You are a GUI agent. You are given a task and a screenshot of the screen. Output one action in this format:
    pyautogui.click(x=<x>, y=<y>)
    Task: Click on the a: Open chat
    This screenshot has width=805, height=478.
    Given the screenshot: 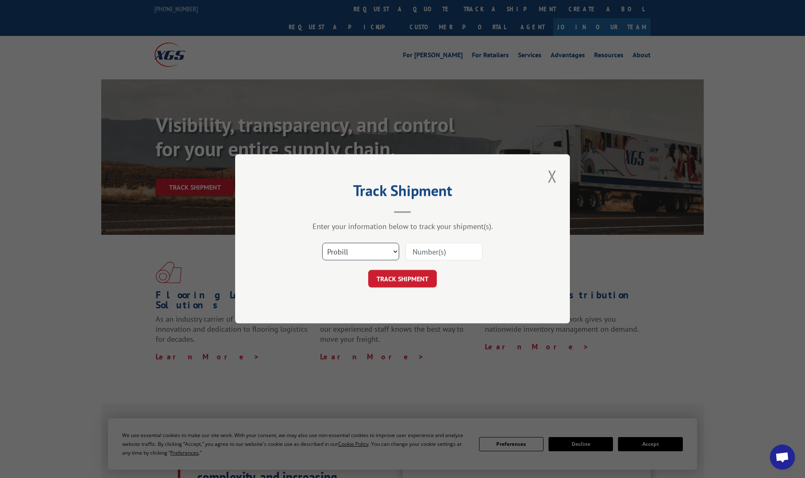 What is the action you would take?
    pyautogui.click(x=782, y=458)
    